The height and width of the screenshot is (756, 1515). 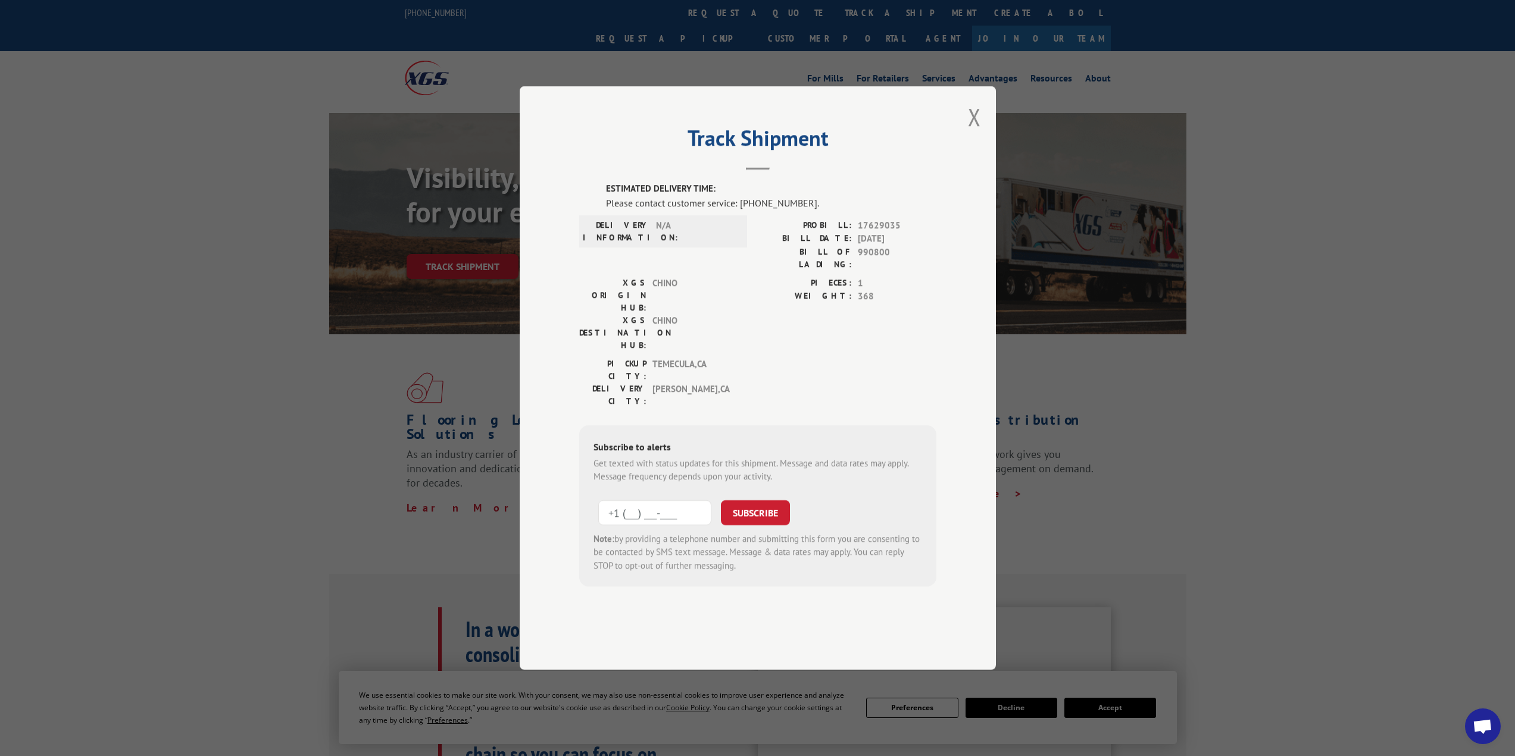 I want to click on strong: Note:, so click(x=603, y=539).